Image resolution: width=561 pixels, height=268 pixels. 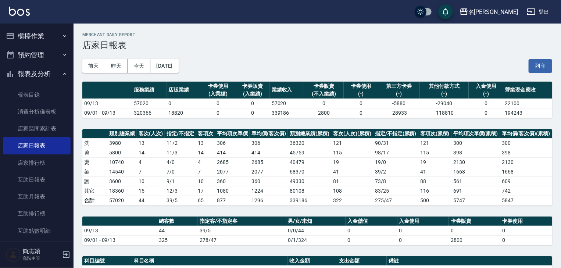 I want to click on div: 其他付款方式, so click(x=444, y=86).